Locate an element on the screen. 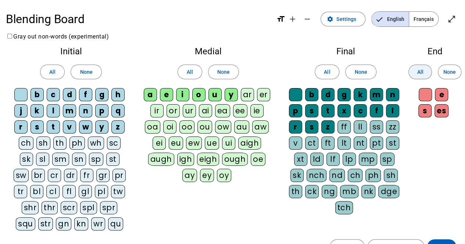  mat-icon: add is located at coordinates (292, 19).